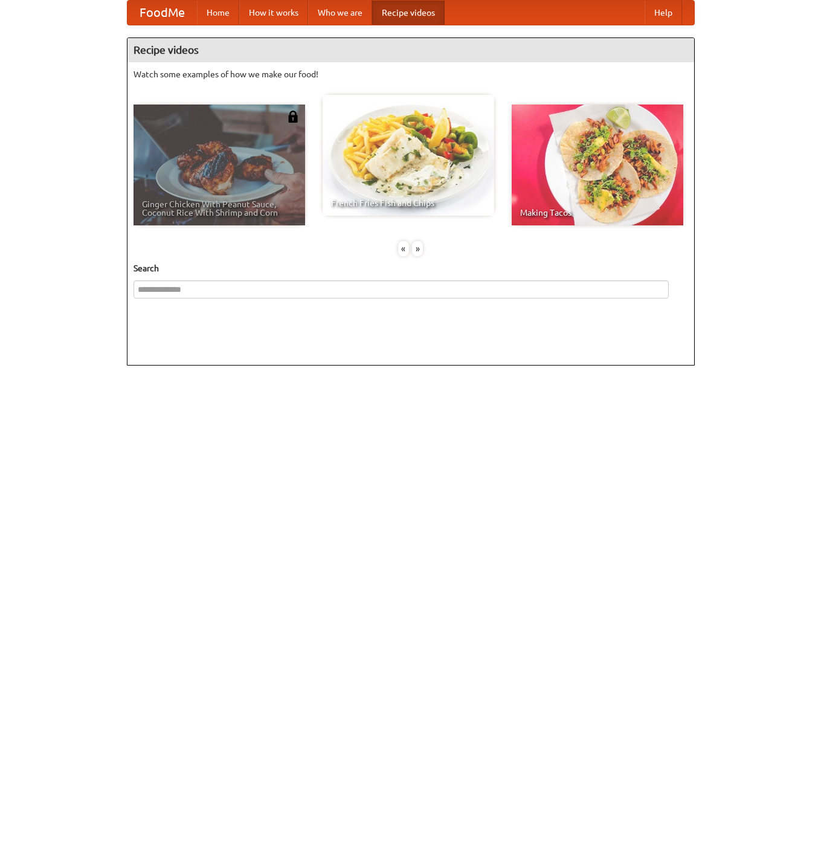  I want to click on a: How it works, so click(274, 13).